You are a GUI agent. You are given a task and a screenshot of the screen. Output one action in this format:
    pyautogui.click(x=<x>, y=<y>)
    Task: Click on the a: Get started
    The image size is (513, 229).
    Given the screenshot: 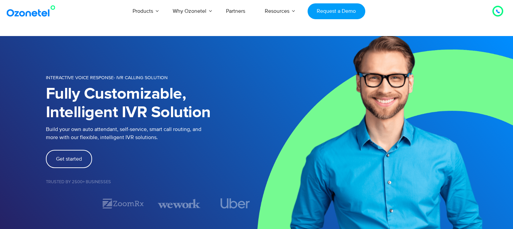 What is the action you would take?
    pyautogui.click(x=69, y=159)
    